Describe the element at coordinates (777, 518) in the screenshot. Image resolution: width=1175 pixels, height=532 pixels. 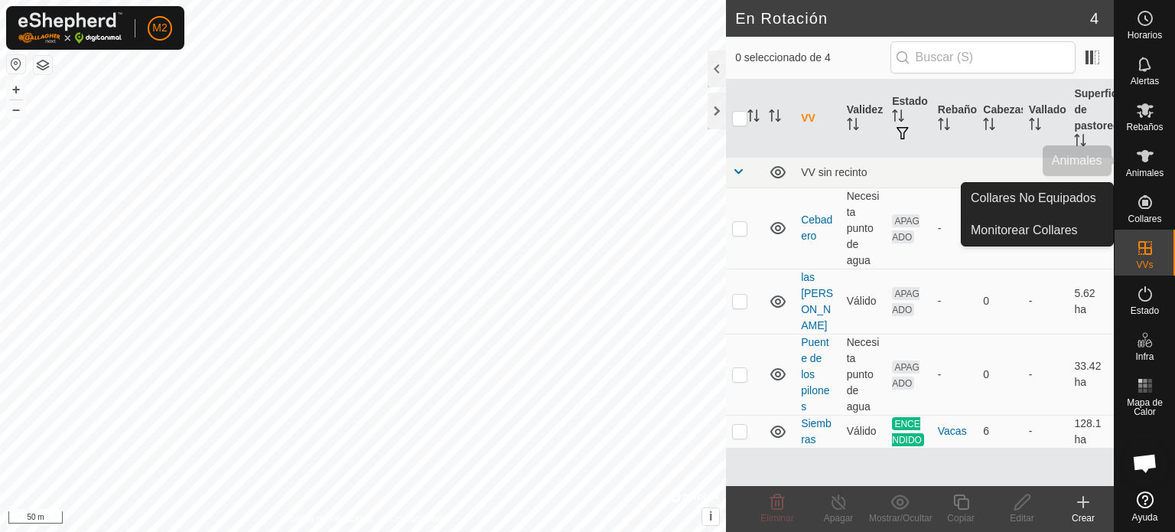
I see `span: Eliminar` at that location.